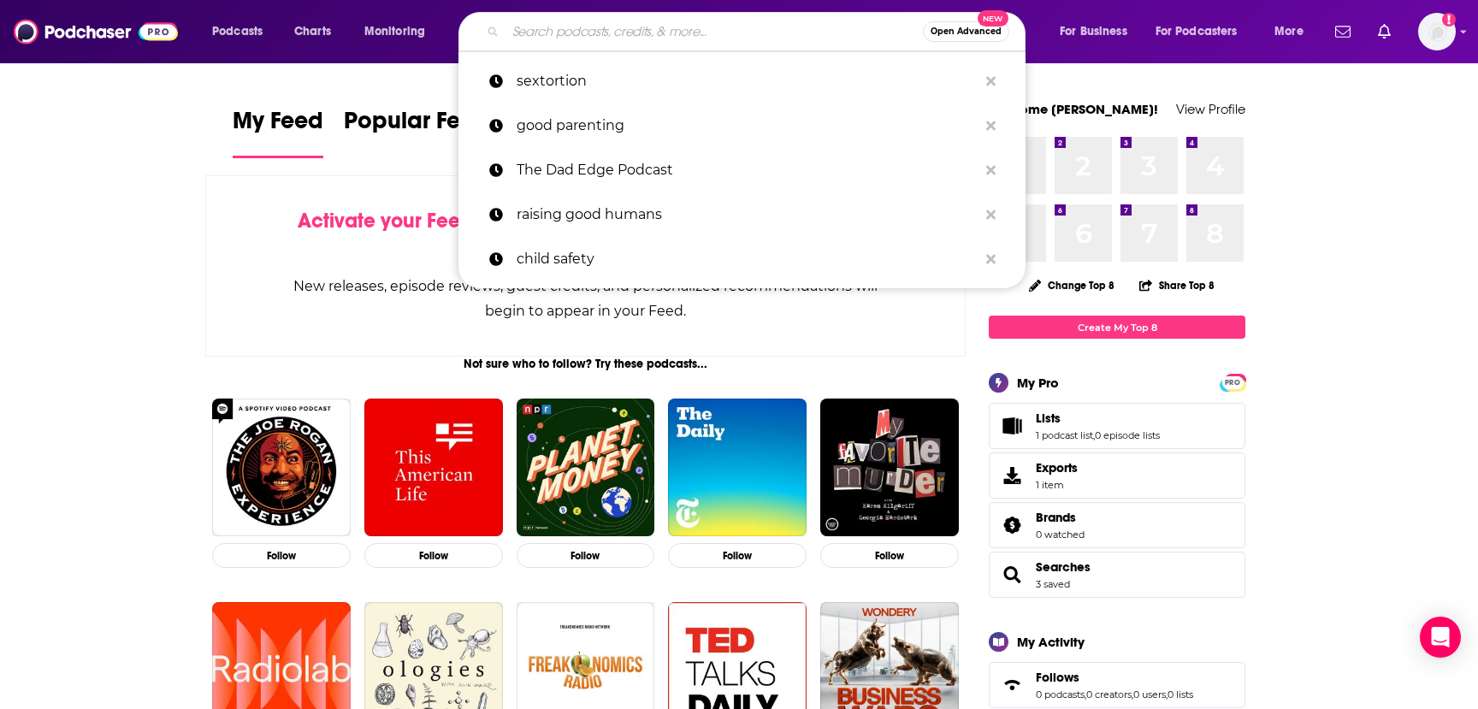 Image resolution: width=1478 pixels, height=709 pixels. Describe the element at coordinates (1060, 695) in the screenshot. I see `a: 0 podcasts` at that location.